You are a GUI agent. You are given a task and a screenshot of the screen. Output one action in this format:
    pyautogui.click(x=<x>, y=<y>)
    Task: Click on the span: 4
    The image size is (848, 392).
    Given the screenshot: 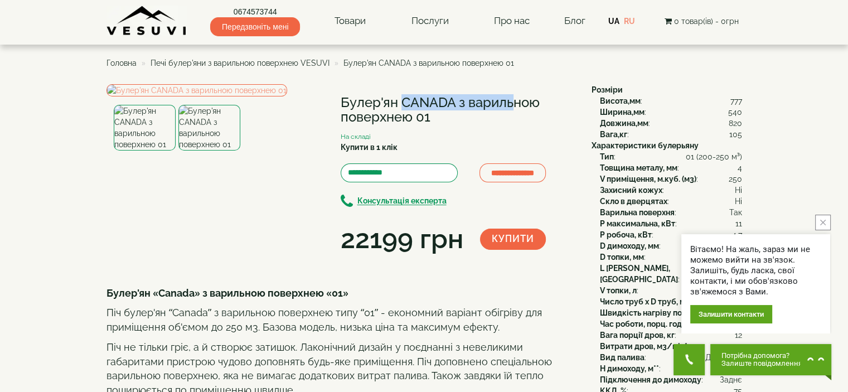 What is the action you would take?
    pyautogui.click(x=740, y=168)
    